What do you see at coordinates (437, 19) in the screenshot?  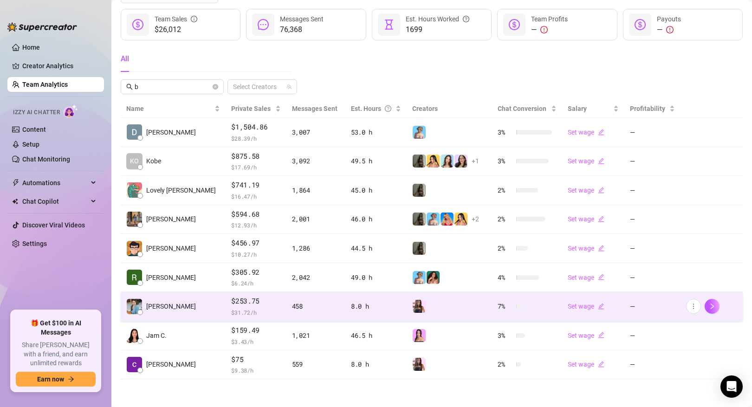 I see `div: Est. Hours Worked` at bounding box center [437, 19].